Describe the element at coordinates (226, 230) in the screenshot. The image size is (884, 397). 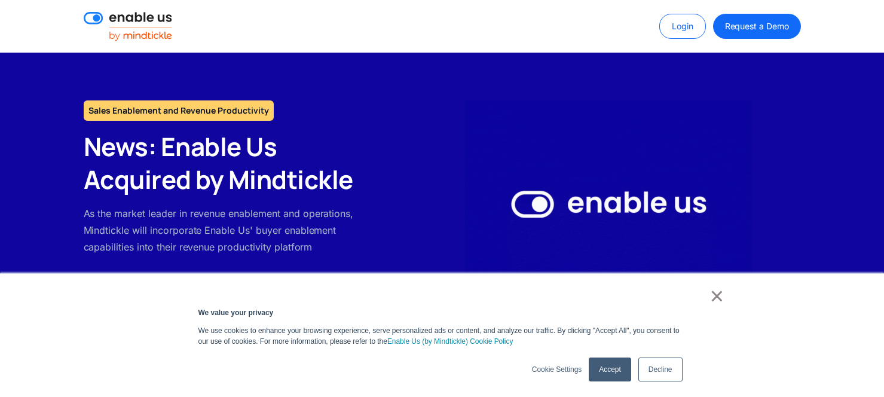
I see `p: As the market leader in revenue enablement and operations, Mindtickle will incorporate Enable Us'...` at that location.